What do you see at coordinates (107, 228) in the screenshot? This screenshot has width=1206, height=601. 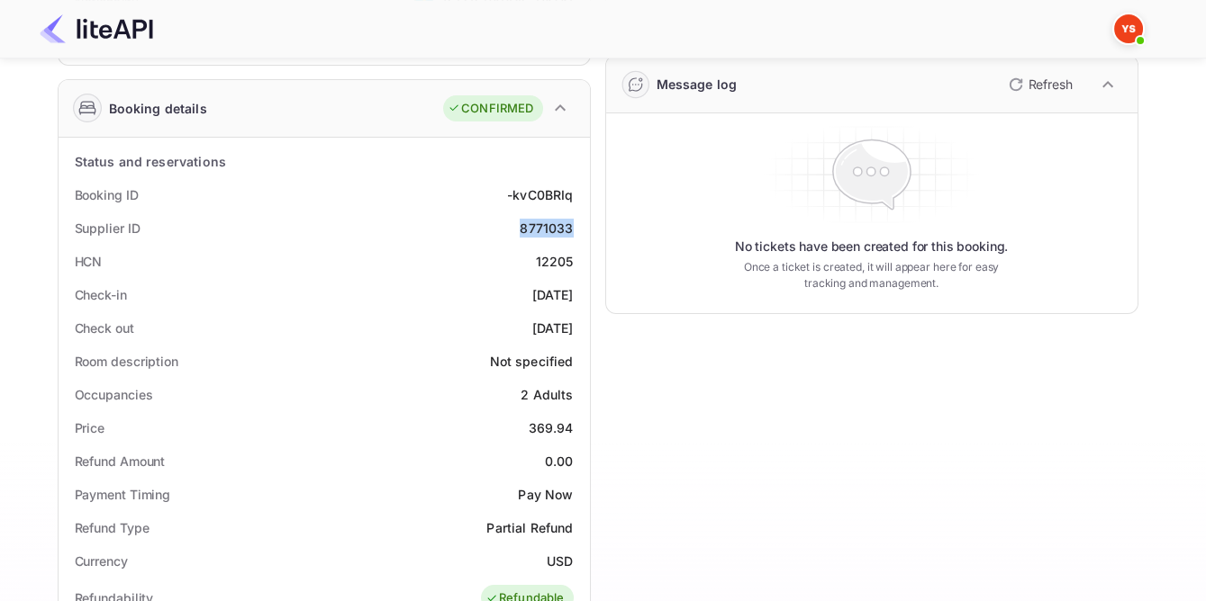 I see `div: Supplier ID` at bounding box center [107, 228].